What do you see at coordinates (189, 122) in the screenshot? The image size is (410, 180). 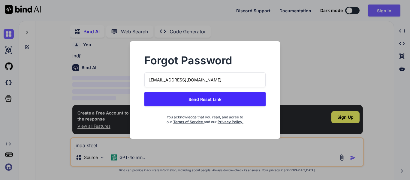 I see `a: Terms of Service` at bounding box center [189, 122].